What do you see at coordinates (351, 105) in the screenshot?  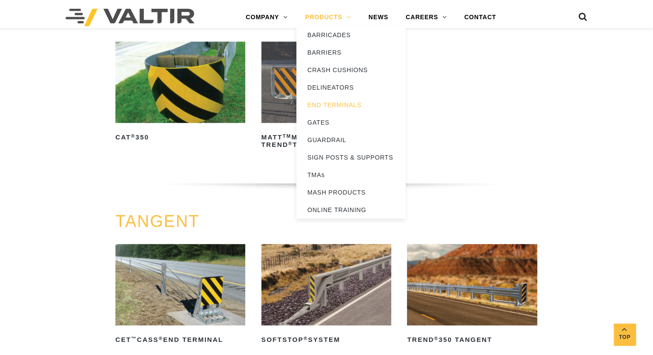 I see `a: END TERMINALS` at bounding box center [351, 105].